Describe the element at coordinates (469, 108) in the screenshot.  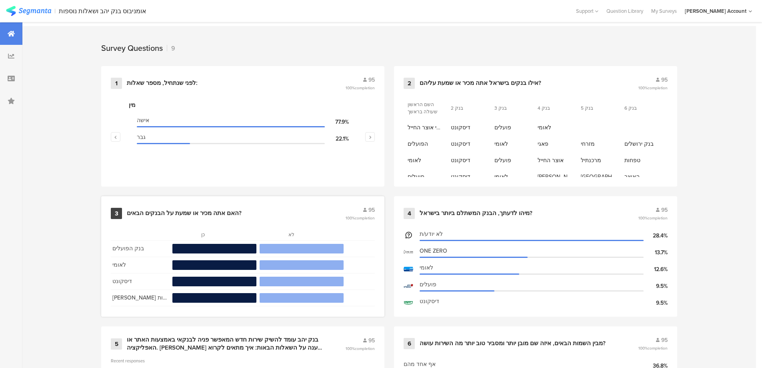
I see `section: בנק 2` at that location.